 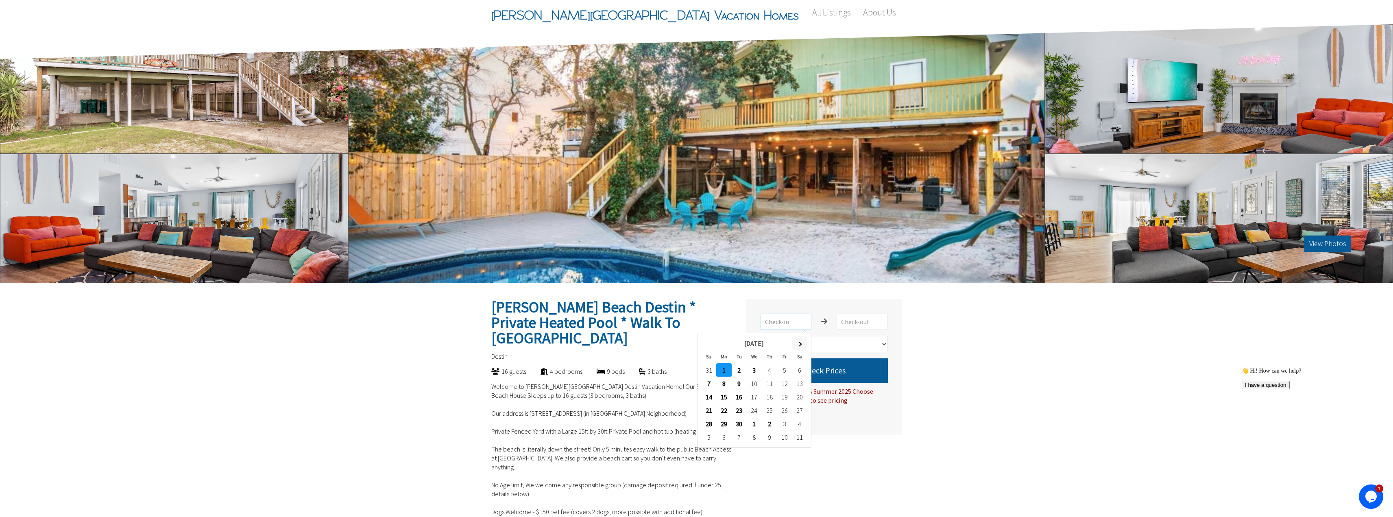 I want to click on td: 12, so click(x=784, y=383).